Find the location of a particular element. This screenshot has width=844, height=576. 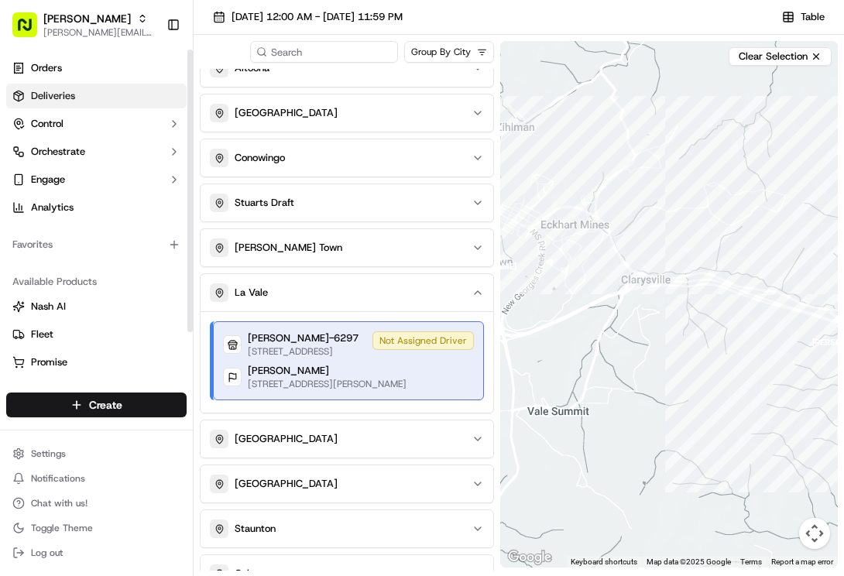

button: Log out is located at coordinates (96, 553).